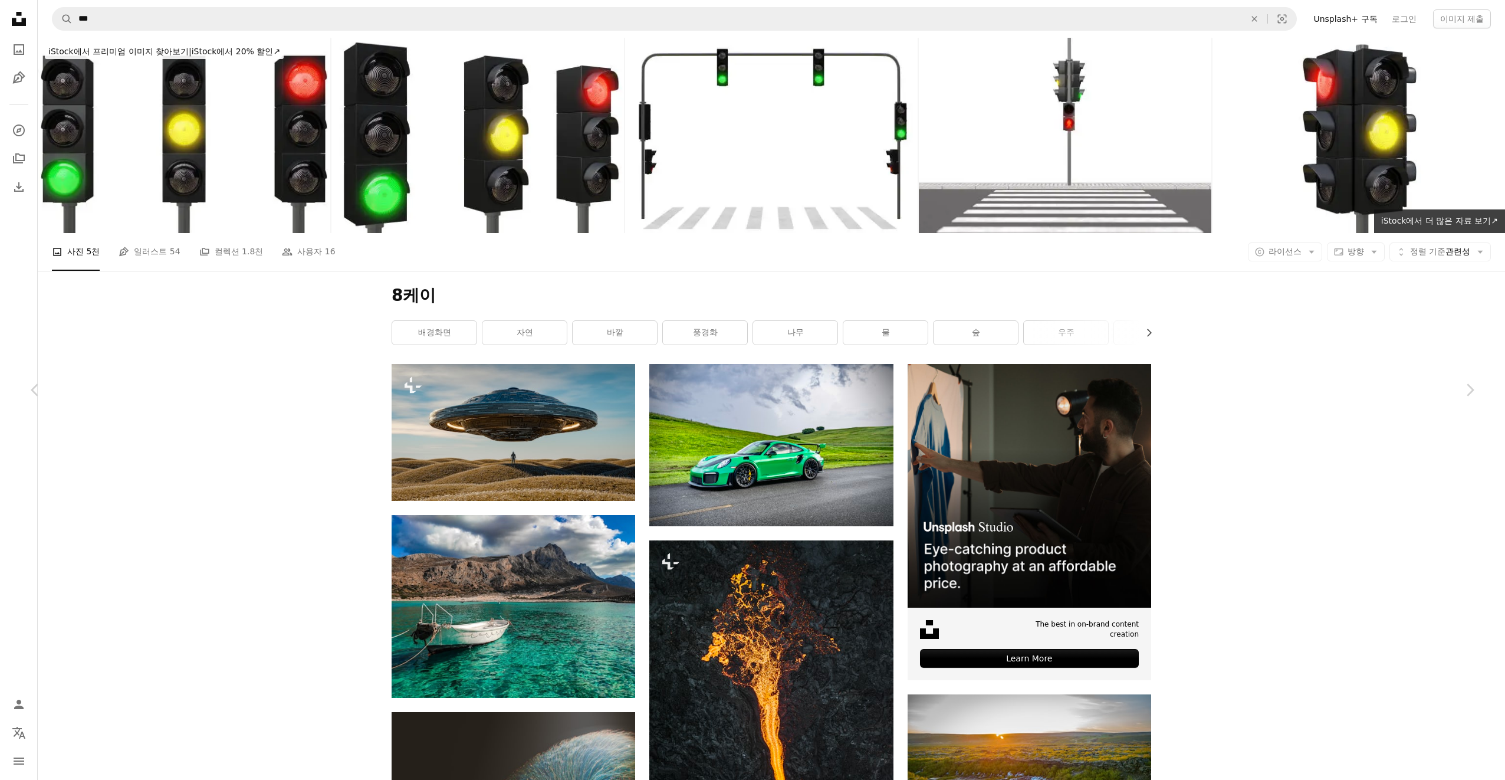 Image resolution: width=1505 pixels, height=780 pixels. I want to click on a: 비행접시 아래 들판에 서 있는 남자, so click(513, 432).